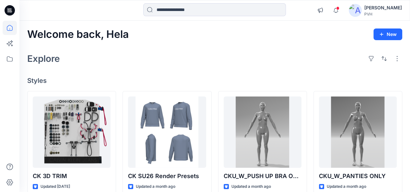 The image size is (410, 192). Describe the element at coordinates (383, 14) in the screenshot. I see `div: PVH` at that location.